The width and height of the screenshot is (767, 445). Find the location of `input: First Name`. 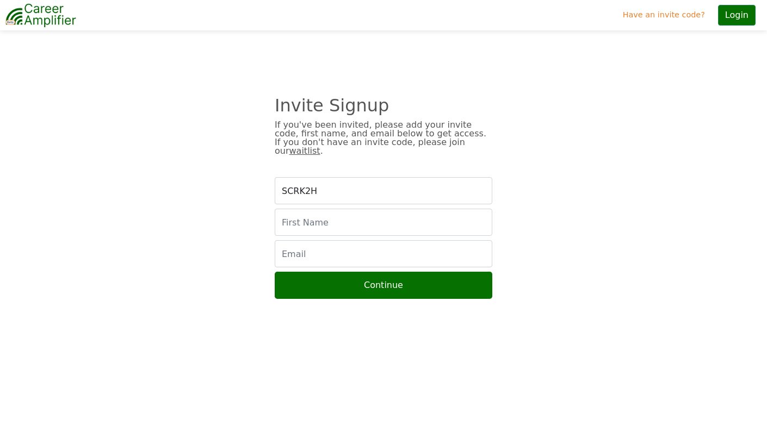

input: First Name is located at coordinates (383, 222).